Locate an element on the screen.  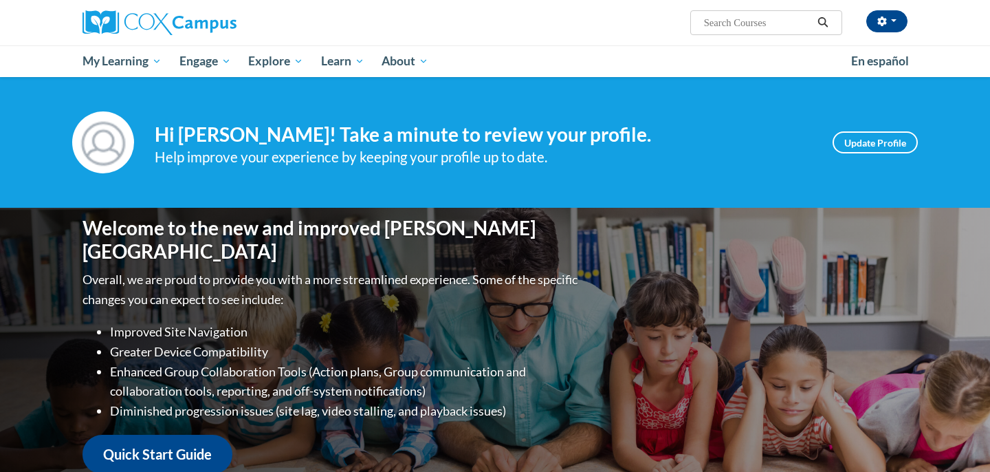
a: My Learning is located at coordinates (122, 61).